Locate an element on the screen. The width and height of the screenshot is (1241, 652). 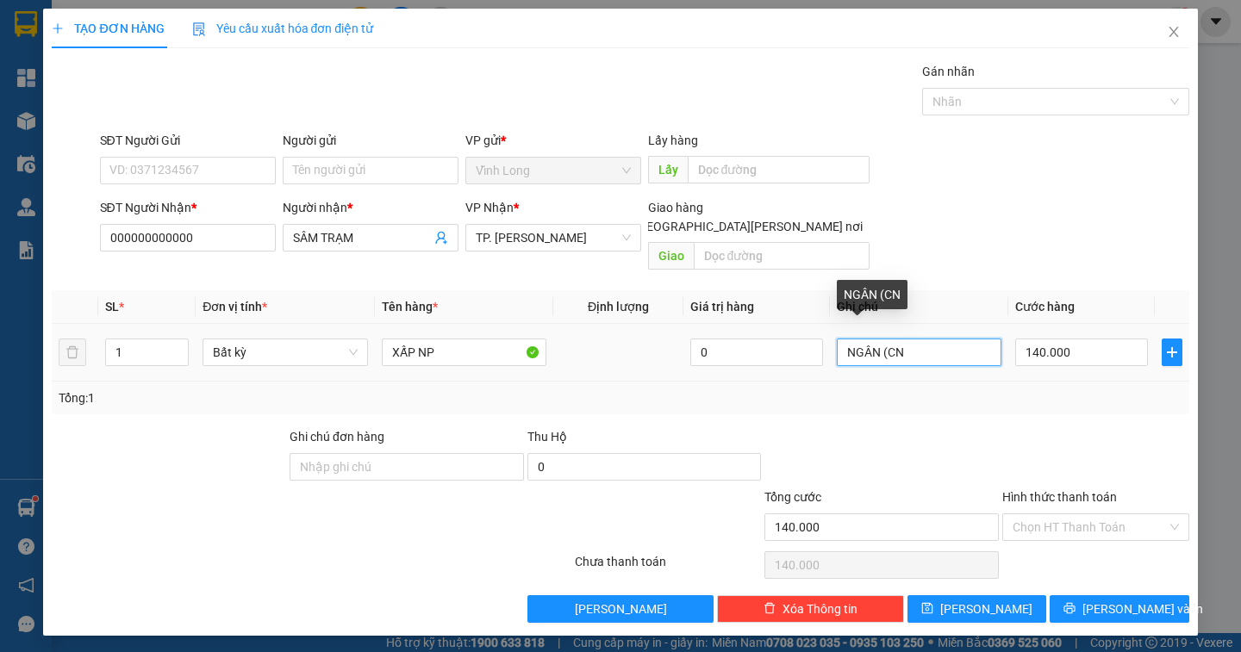
input: Ghi chú đơn hàng is located at coordinates (407, 467).